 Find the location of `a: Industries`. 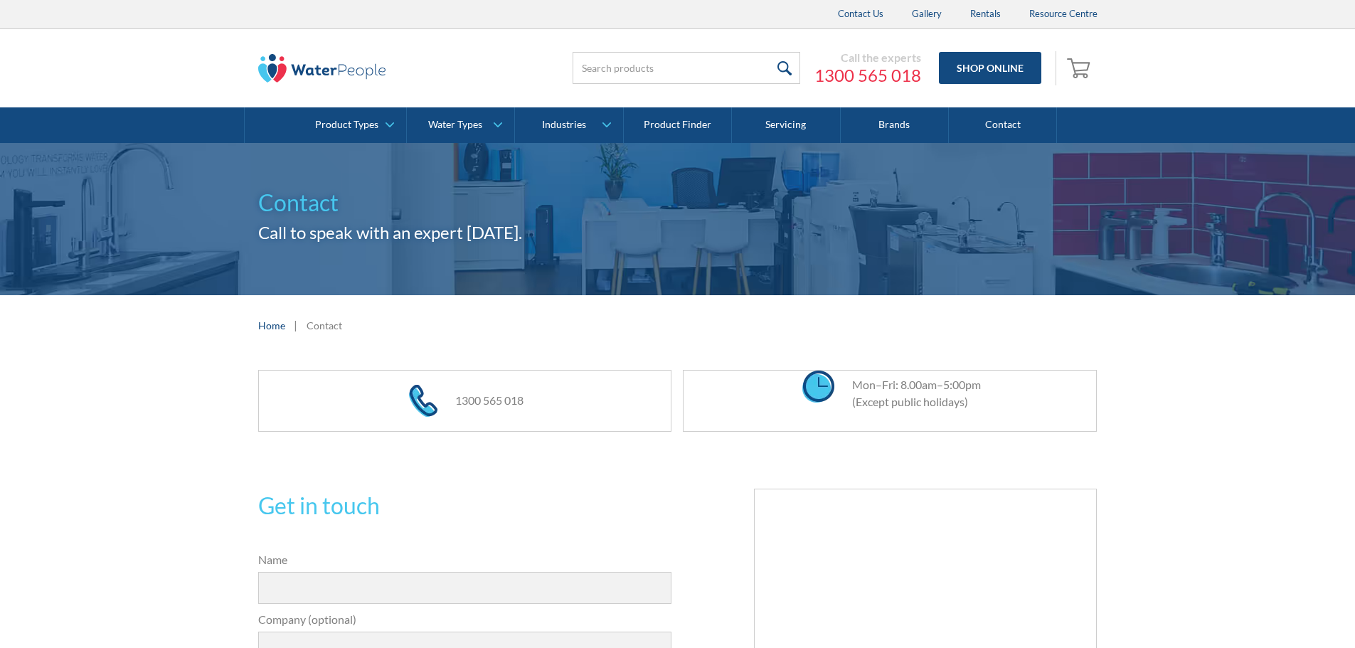

a: Industries is located at coordinates (568, 125).